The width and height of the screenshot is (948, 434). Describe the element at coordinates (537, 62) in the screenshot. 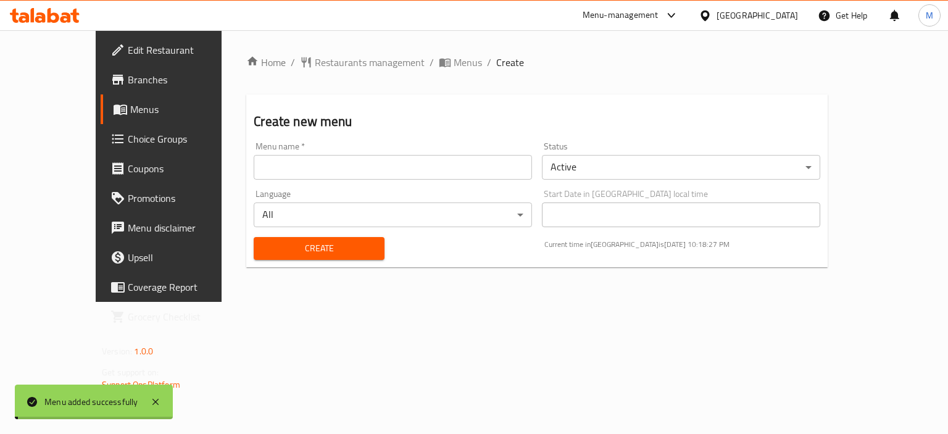

I see `nav: breadcrumb` at that location.